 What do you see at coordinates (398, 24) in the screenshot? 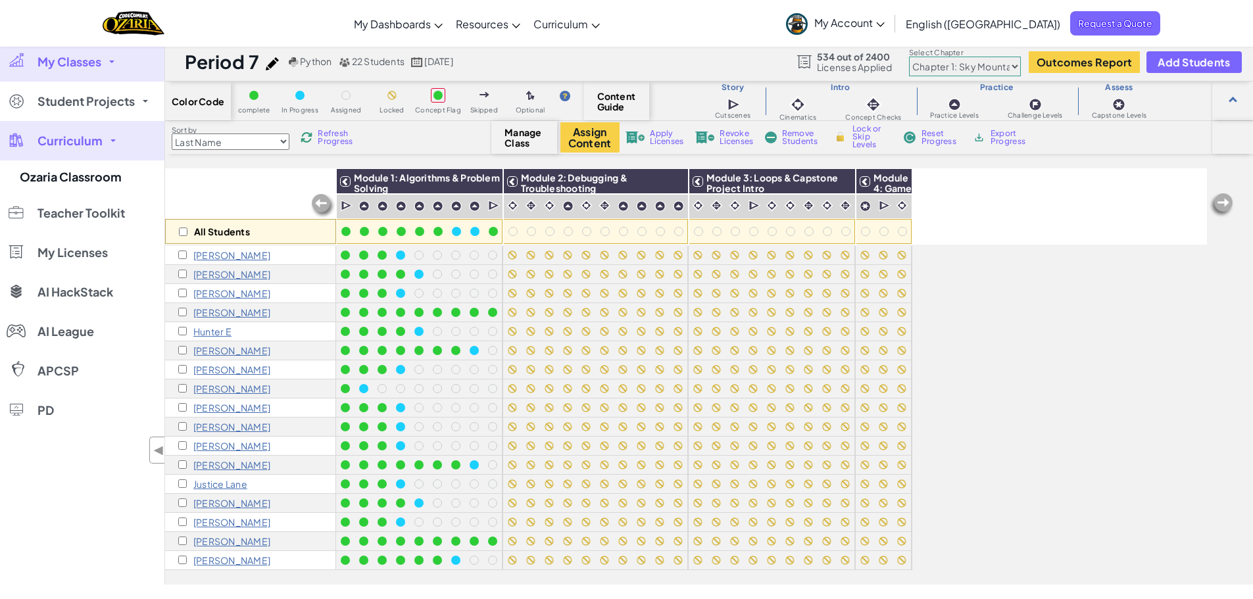
I see `a: My Dashboards` at bounding box center [398, 24].